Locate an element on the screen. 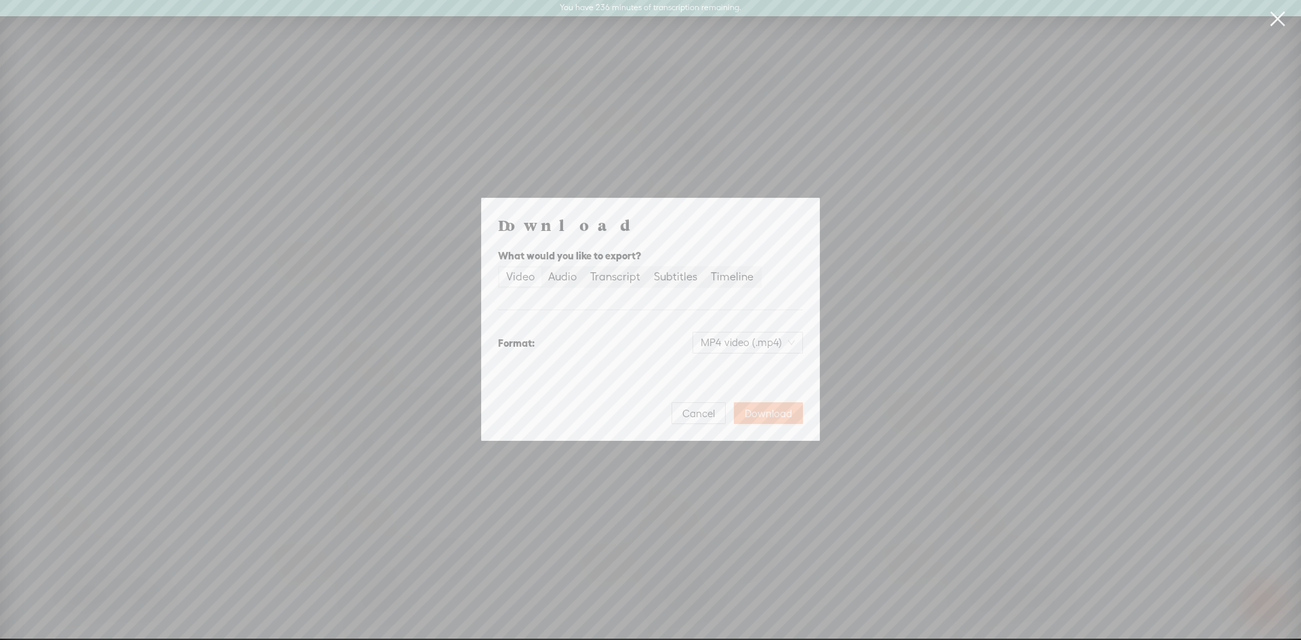 Image resolution: width=1301 pixels, height=640 pixels. div: Format: is located at coordinates (516, 344).